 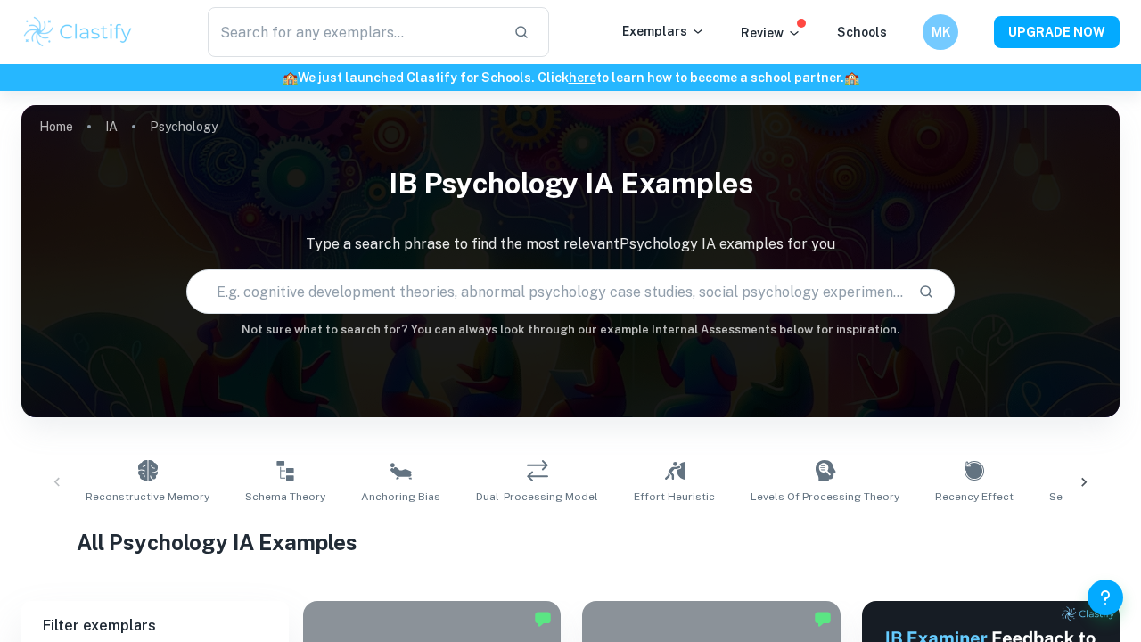 What do you see at coordinates (546, 292) in the screenshot?
I see `input: E.g. cognitive development theories, abnormal psychology case studies, social psychology experime...` at bounding box center [546, 292].